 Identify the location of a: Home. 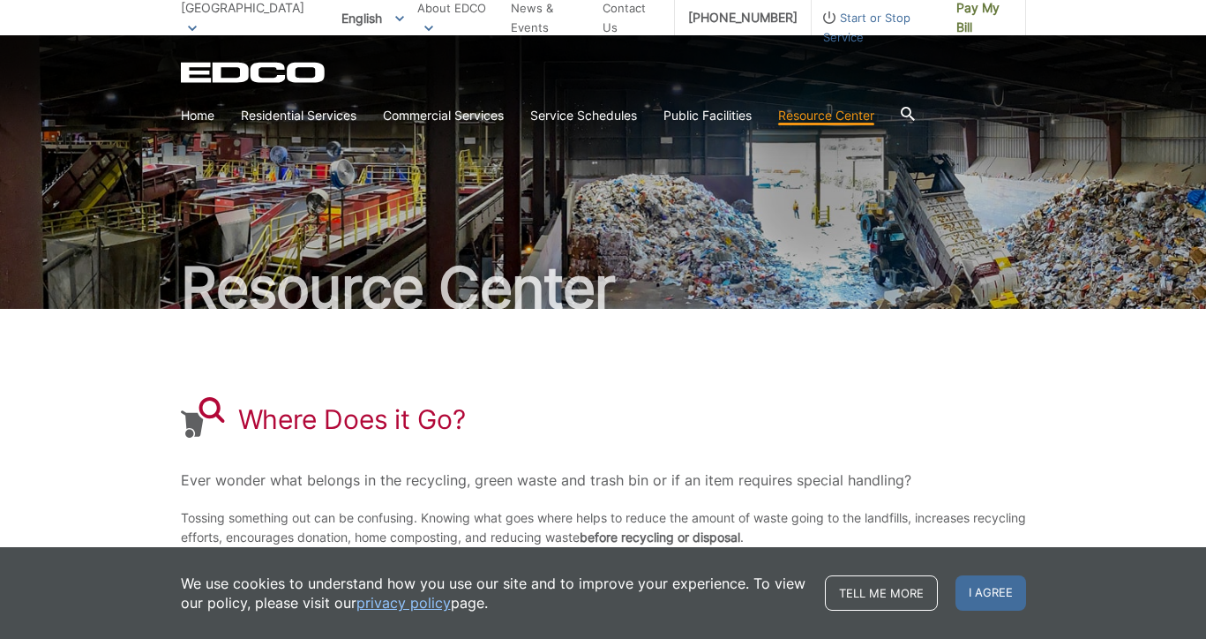
(198, 116).